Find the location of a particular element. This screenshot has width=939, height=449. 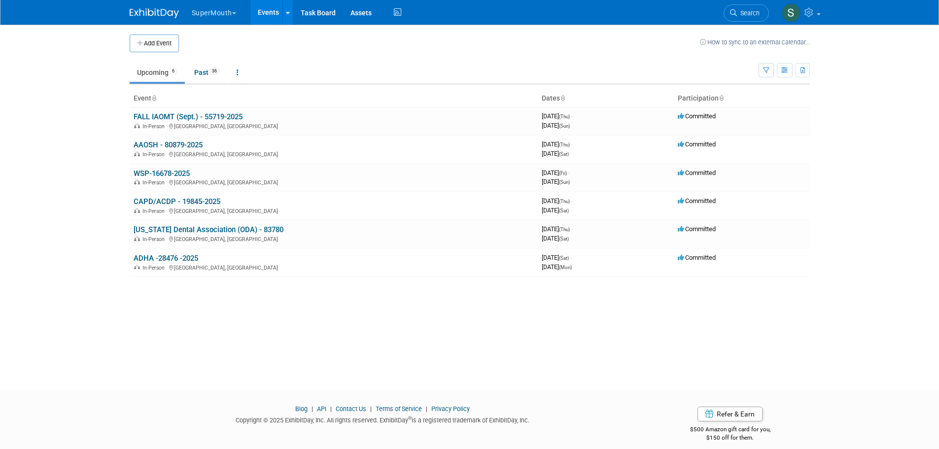

a: AAOSH - 80879-2025 is located at coordinates (168, 145).